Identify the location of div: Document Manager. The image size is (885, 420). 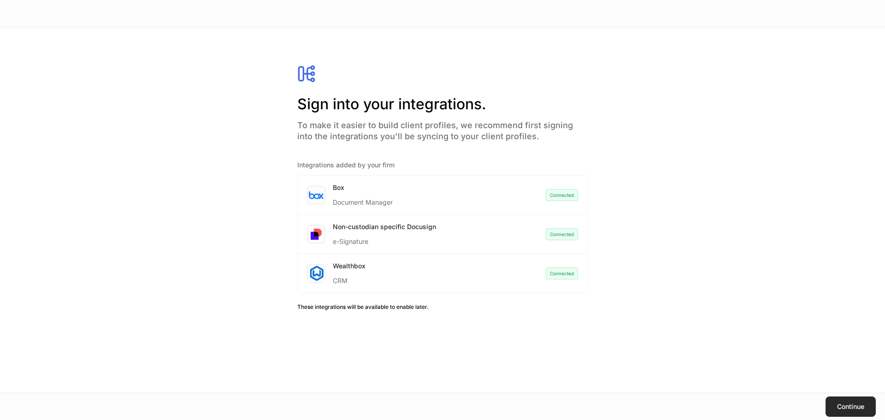
(363, 199).